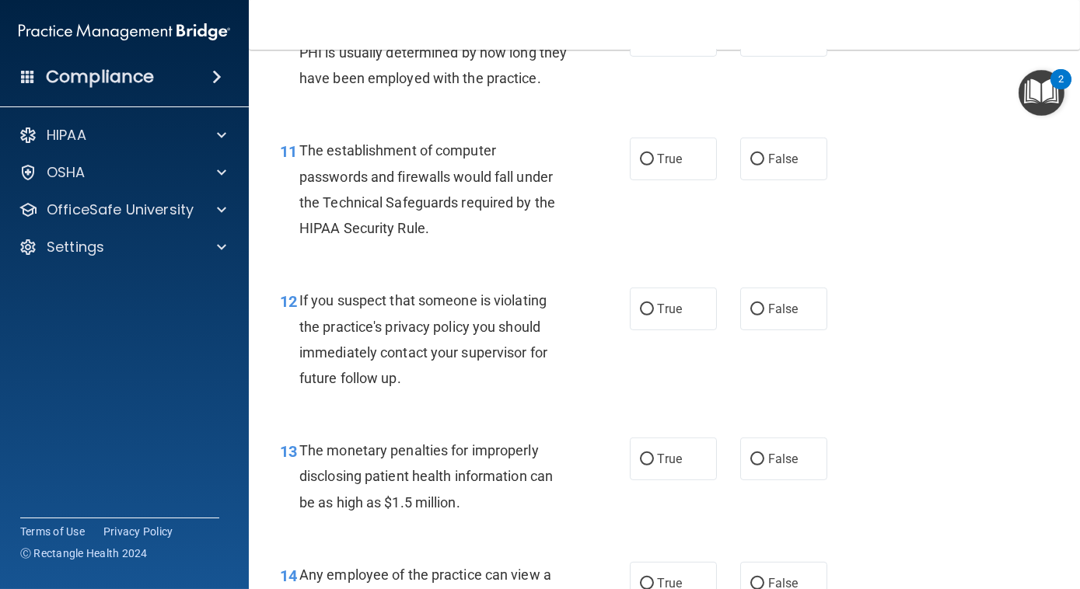  What do you see at coordinates (99, 77) in the screenshot?
I see `h4: Compliance` at bounding box center [99, 77].